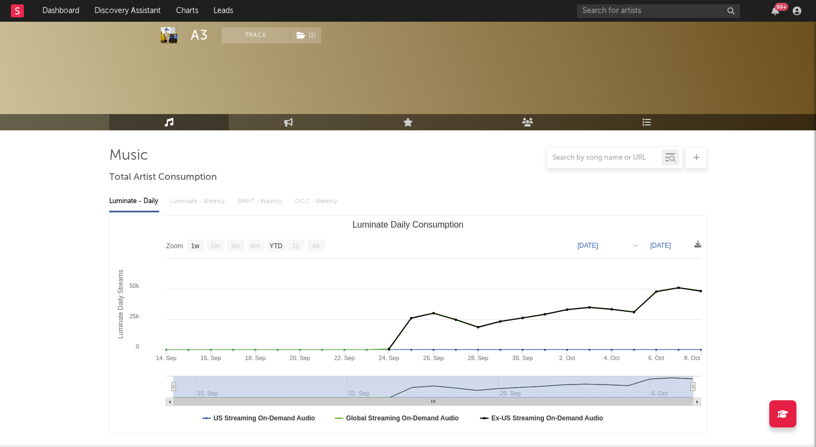 This screenshot has height=447, width=816. Describe the element at coordinates (163, 178) in the screenshot. I see `span: Total Artist Consumption` at that location.